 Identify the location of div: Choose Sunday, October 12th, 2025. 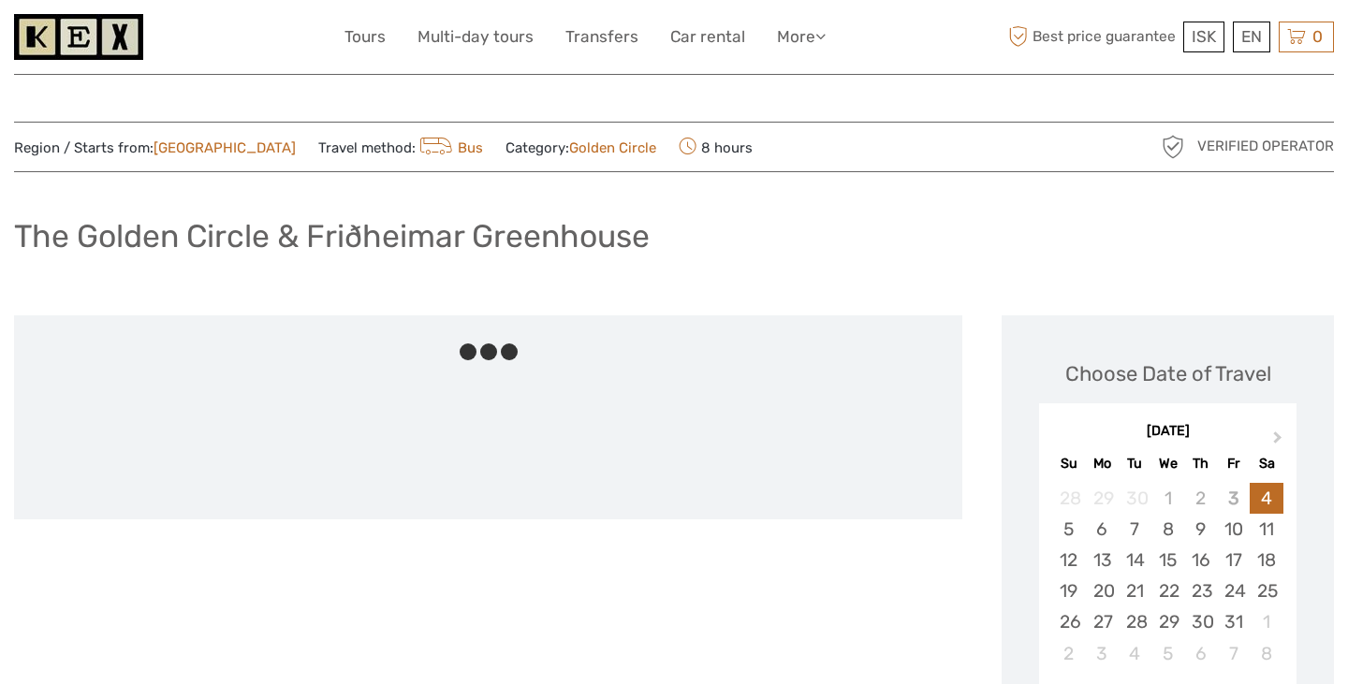
(1068, 560).